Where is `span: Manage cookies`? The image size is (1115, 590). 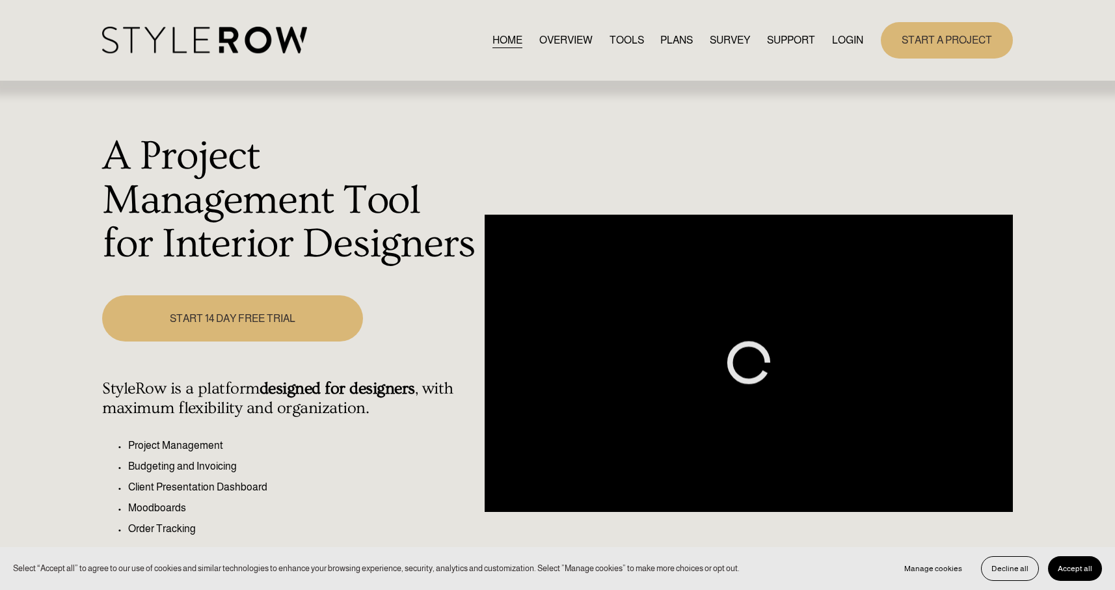
span: Manage cookies is located at coordinates (933, 569).